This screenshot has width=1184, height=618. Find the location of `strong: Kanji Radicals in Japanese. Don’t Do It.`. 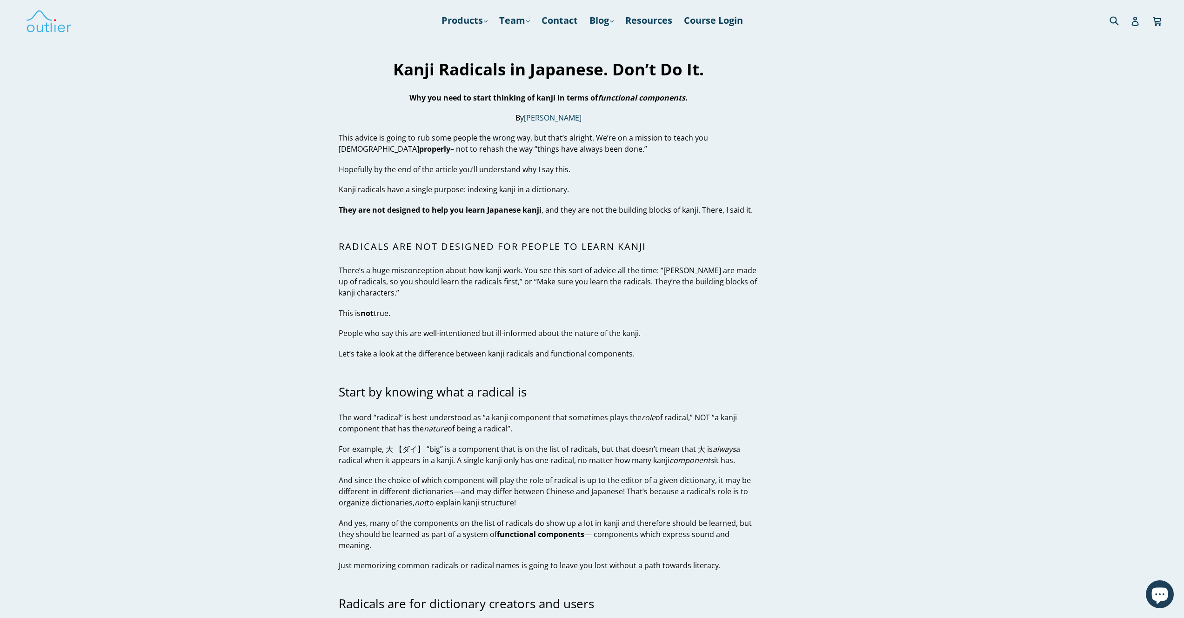

strong: Kanji Radicals in Japanese. Don’t Do It. is located at coordinates (549, 69).